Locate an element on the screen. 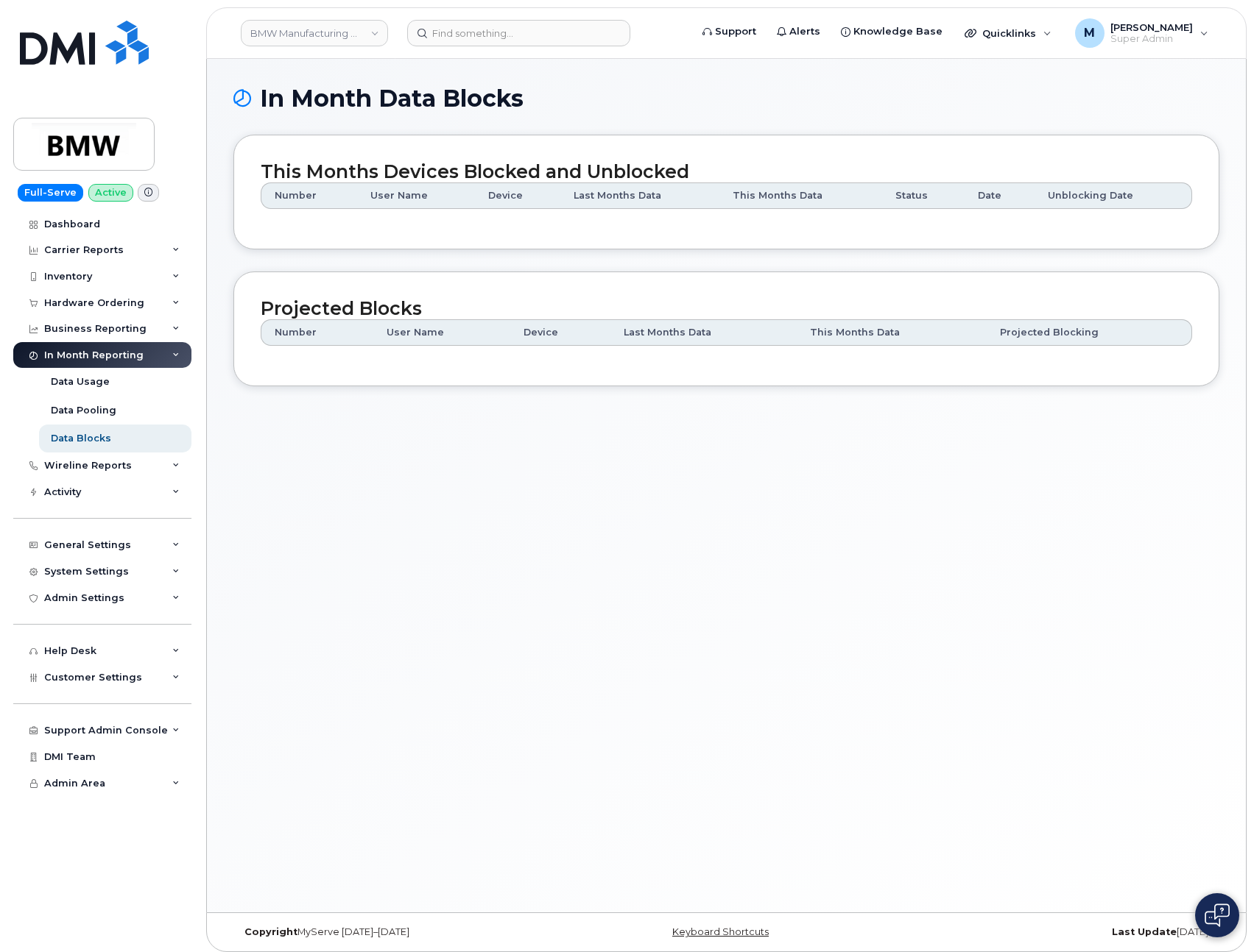 The image size is (1254, 952). h2: Projected Blocks is located at coordinates (726, 309).